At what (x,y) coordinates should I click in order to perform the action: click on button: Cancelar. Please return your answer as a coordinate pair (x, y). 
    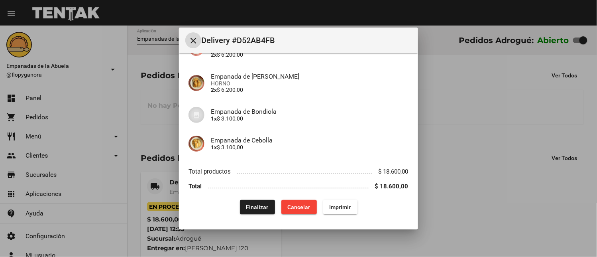
    Looking at the image, I should click on (299, 207).